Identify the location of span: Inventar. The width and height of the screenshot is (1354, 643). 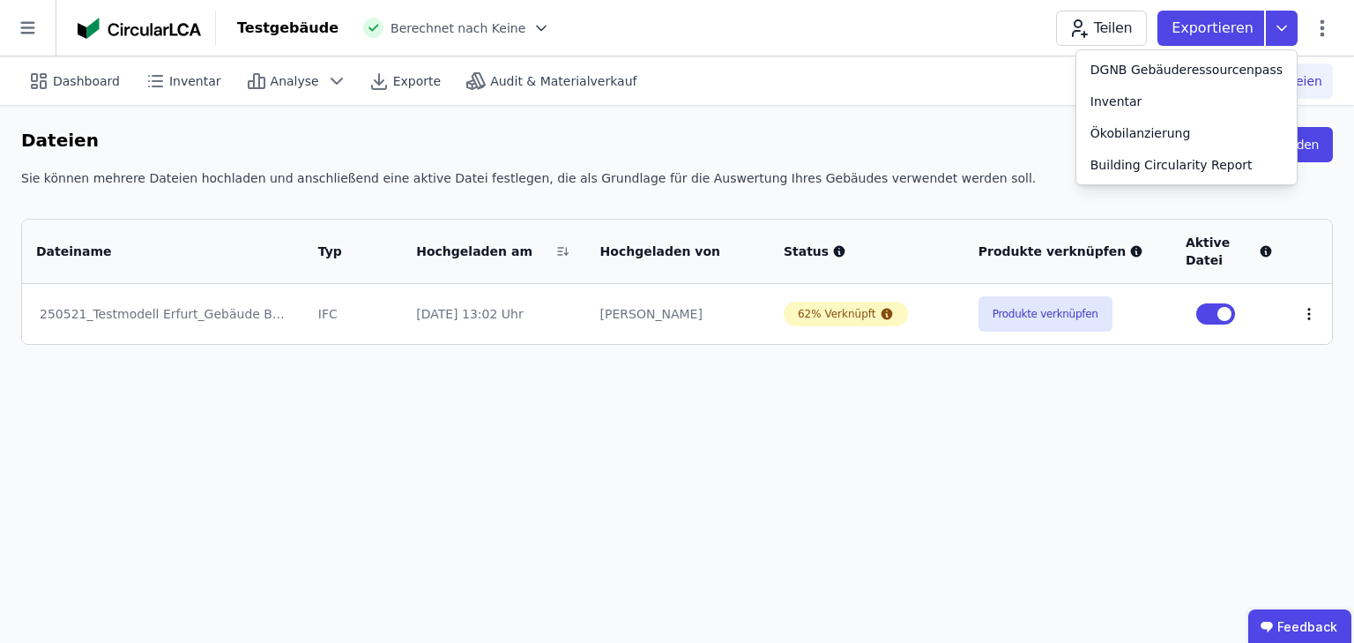
(195, 81).